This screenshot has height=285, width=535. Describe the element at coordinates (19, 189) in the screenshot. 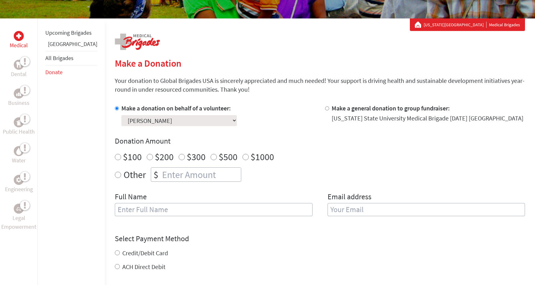

I see `p: Engineering` at that location.